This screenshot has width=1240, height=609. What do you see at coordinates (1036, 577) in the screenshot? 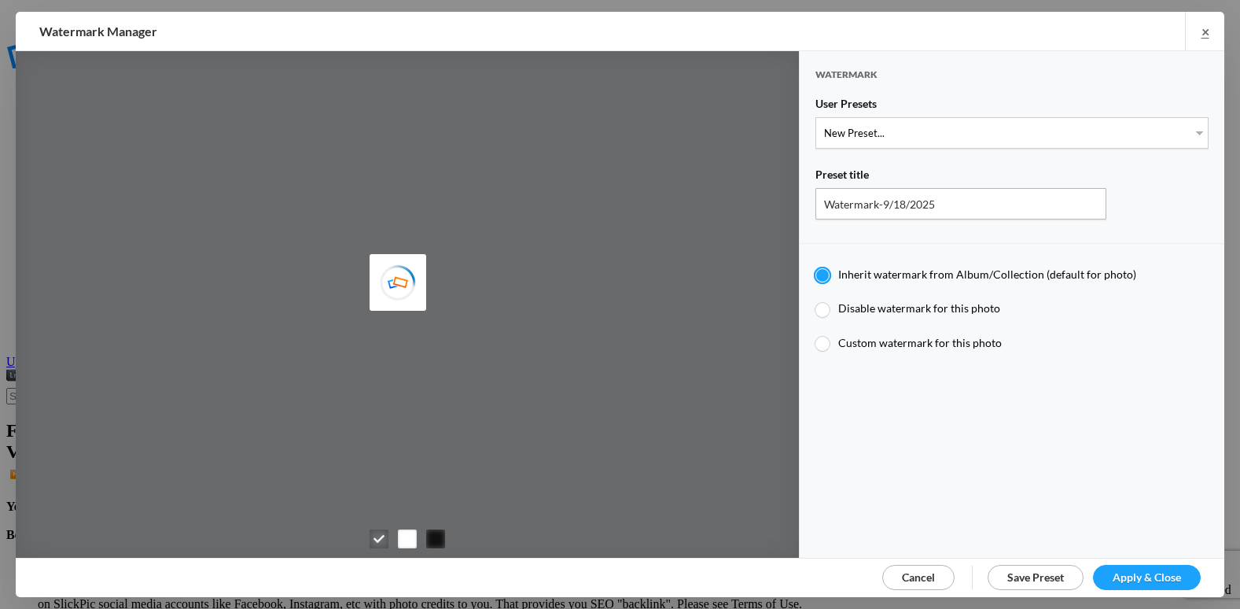
I see `span: Save Preset` at bounding box center [1036, 577].